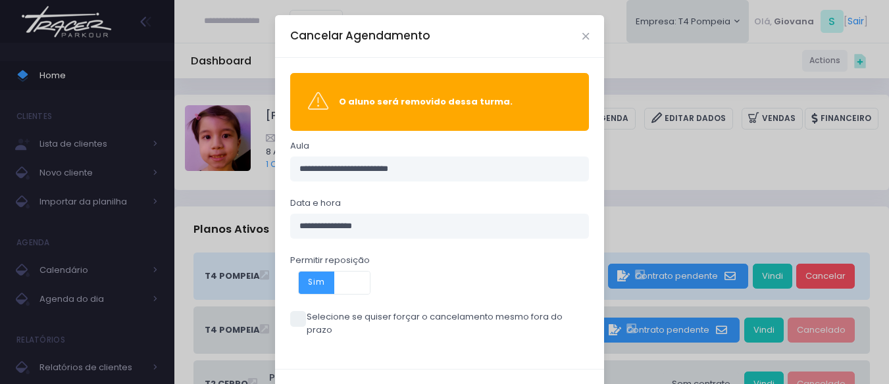  Describe the element at coordinates (330, 261) in the screenshot. I see `label: Permitir reposição` at that location.